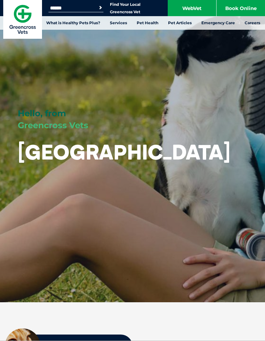 Image resolution: width=265 pixels, height=341 pixels. What do you see at coordinates (147, 23) in the screenshot?
I see `a: Pet Health` at bounding box center [147, 23].